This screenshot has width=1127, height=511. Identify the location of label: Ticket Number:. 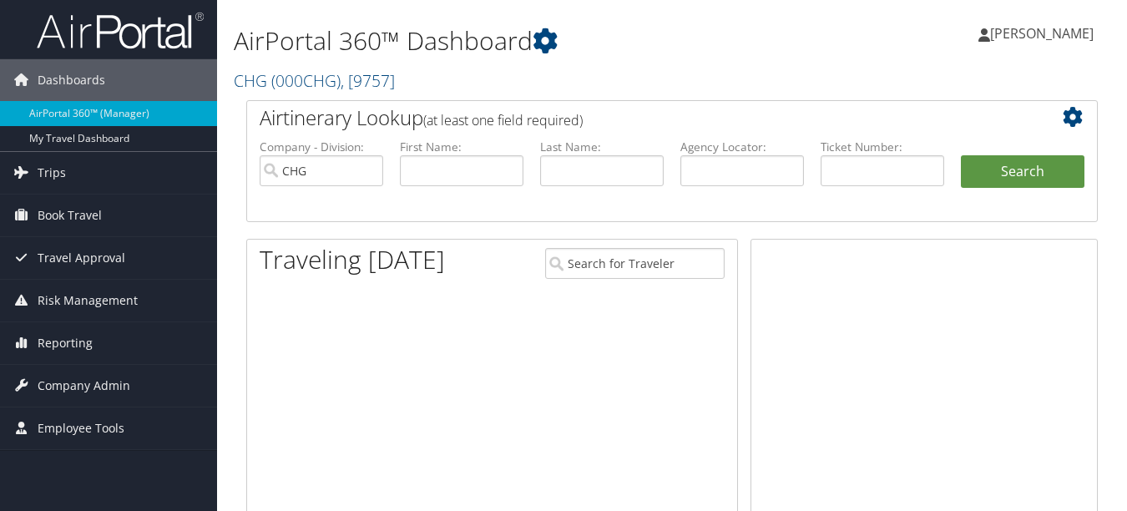
(883, 147).